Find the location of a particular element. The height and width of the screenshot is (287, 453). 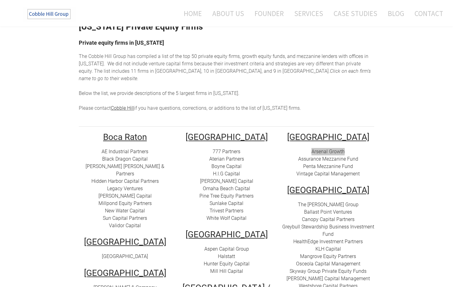

a: Millpond Equity Partners is located at coordinates (125, 203).